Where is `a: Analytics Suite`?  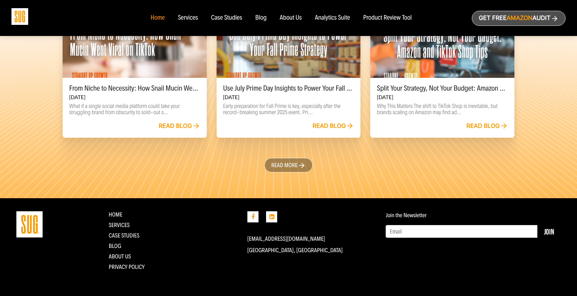
a: Analytics Suite is located at coordinates (332, 18).